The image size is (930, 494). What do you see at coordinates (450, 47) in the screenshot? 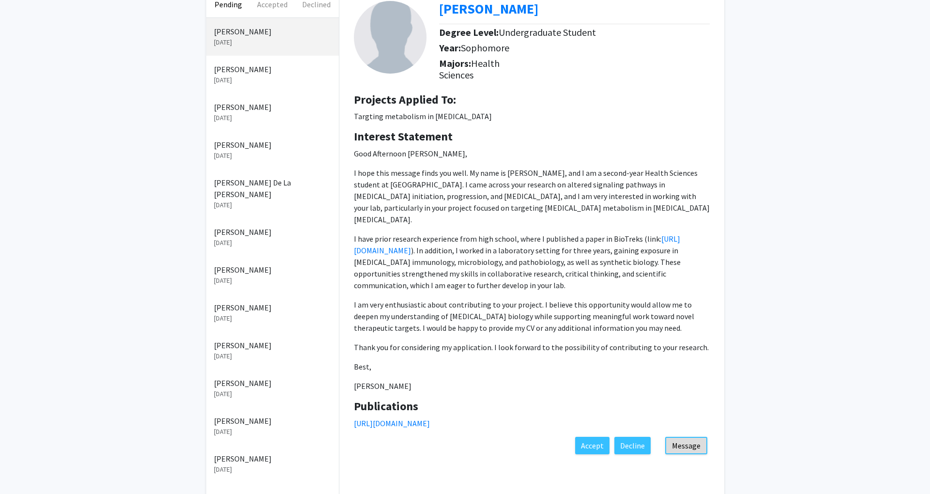
I see `b: Year:` at bounding box center [450, 47].